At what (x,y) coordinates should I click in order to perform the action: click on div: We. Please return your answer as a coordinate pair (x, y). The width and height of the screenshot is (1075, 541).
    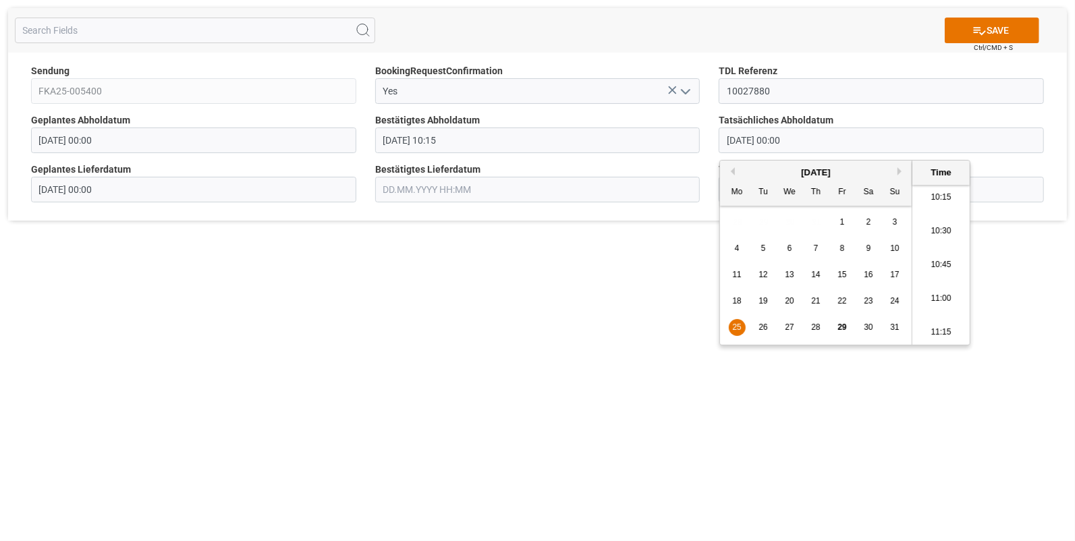
    Looking at the image, I should click on (790, 192).